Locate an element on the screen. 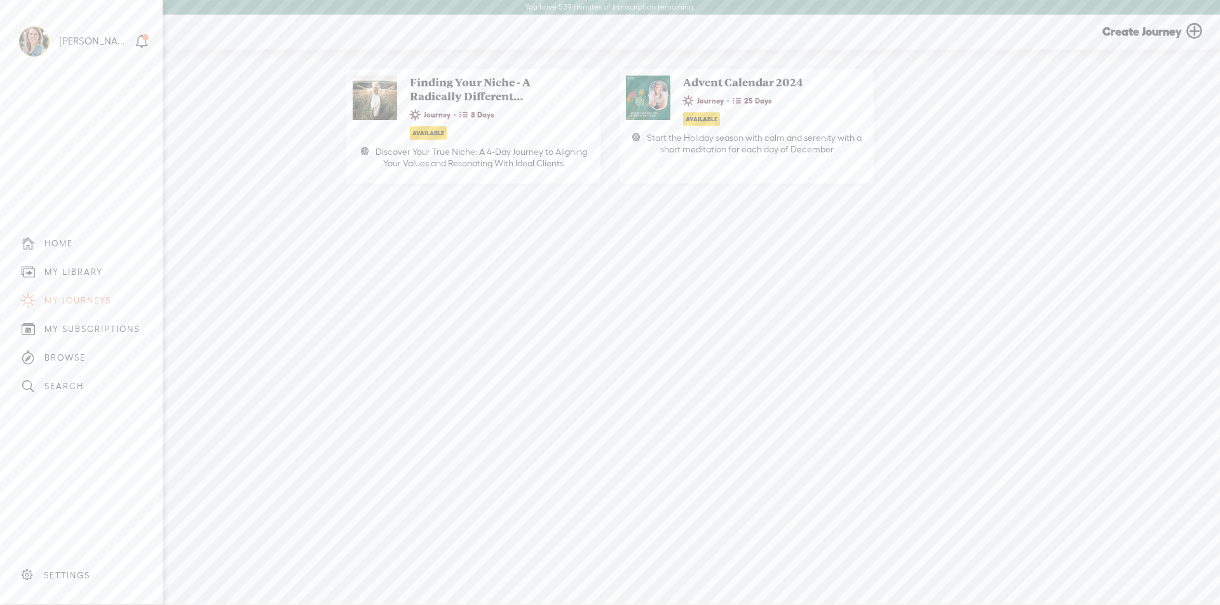 Image resolution: width=1220 pixels, height=605 pixels. div: BROWSE is located at coordinates (65, 358).